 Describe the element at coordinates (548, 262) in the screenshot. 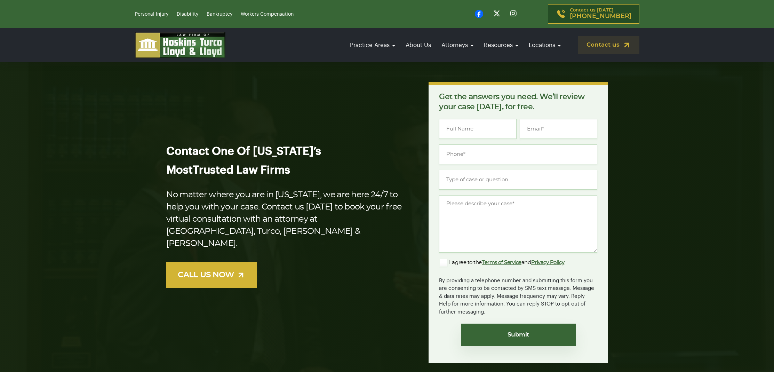

I see `a: Privacy Policy` at that location.